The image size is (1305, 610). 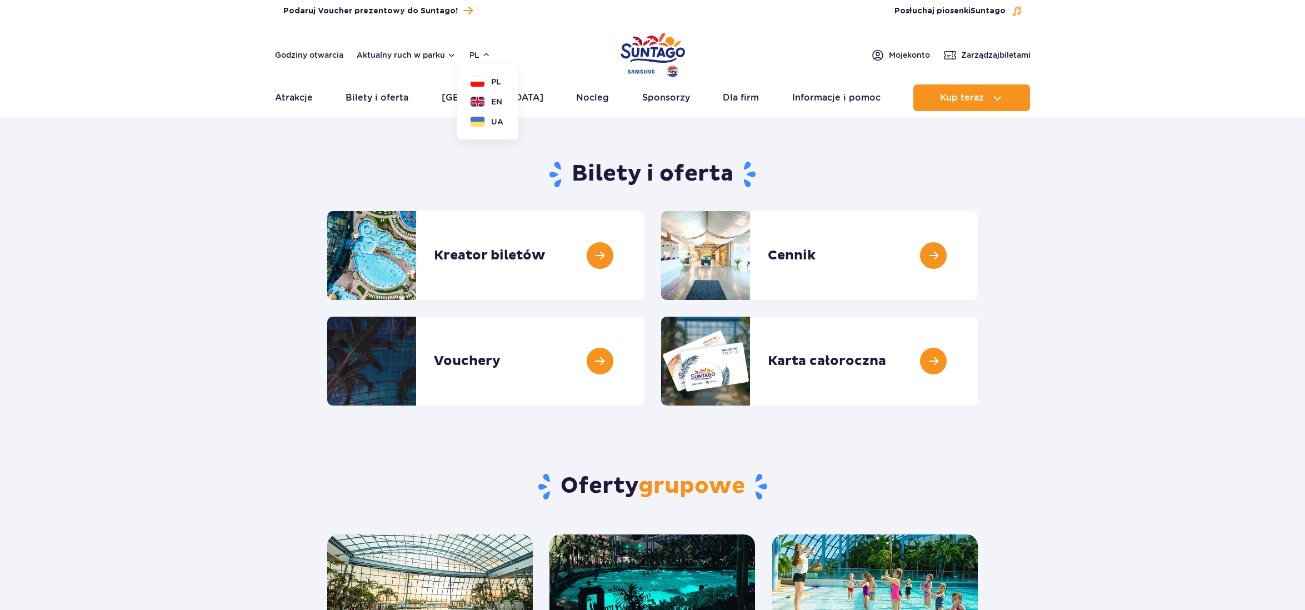 What do you see at coordinates (371, 11) in the screenshot?
I see `span: Podaruj Voucher prezentowy do Suntago!` at bounding box center [371, 11].